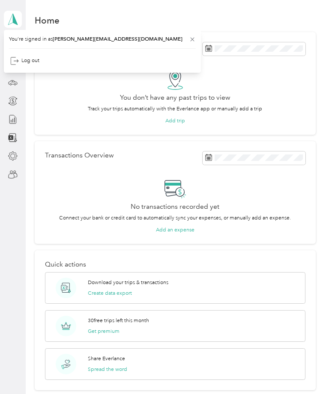 The width and height of the screenshot is (329, 394). What do you see at coordinates (102, 39) in the screenshot?
I see `span: You’re signed in as` at bounding box center [102, 39].